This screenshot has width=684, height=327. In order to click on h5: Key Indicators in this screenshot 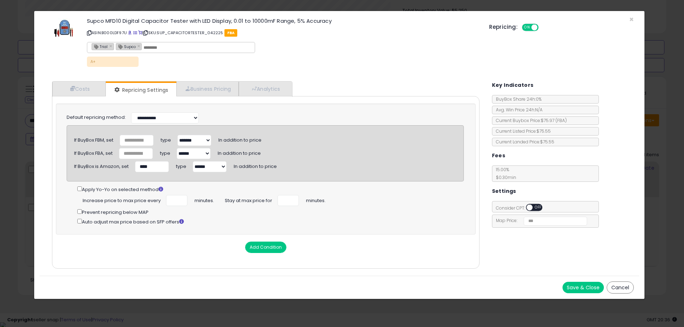, I will do `click(512, 85)`.